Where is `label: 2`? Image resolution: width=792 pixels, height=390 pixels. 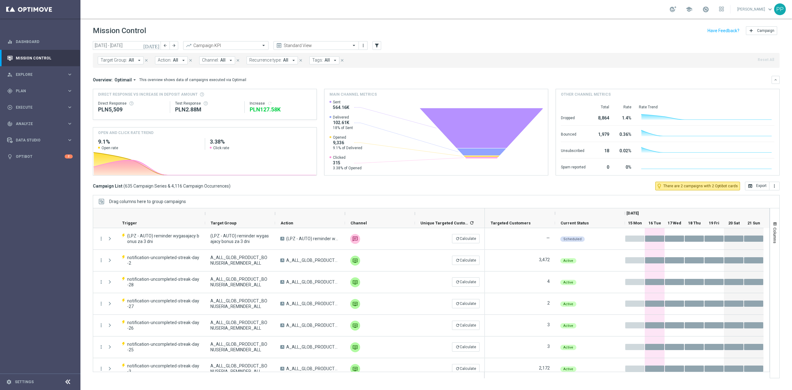 label: 2 is located at coordinates (549, 303).